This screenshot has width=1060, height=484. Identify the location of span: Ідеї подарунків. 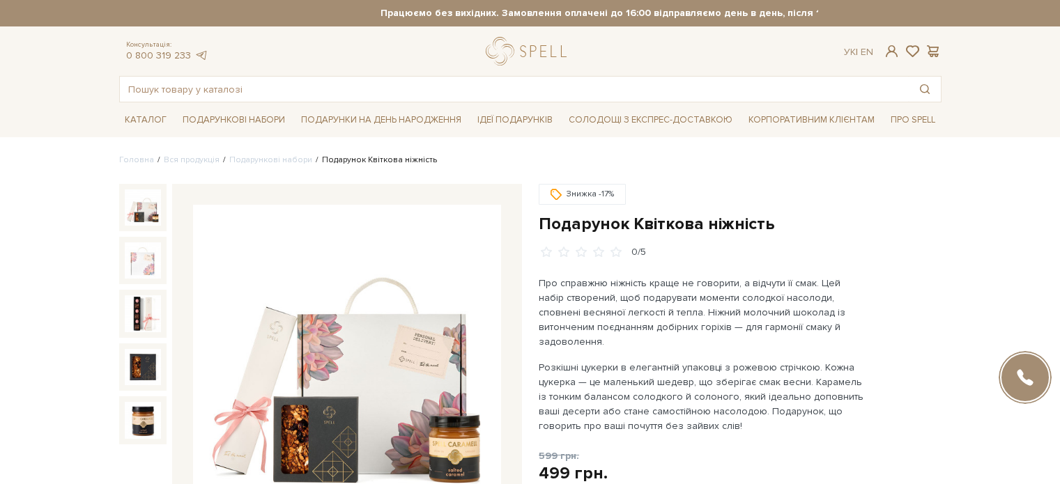
(515, 120).